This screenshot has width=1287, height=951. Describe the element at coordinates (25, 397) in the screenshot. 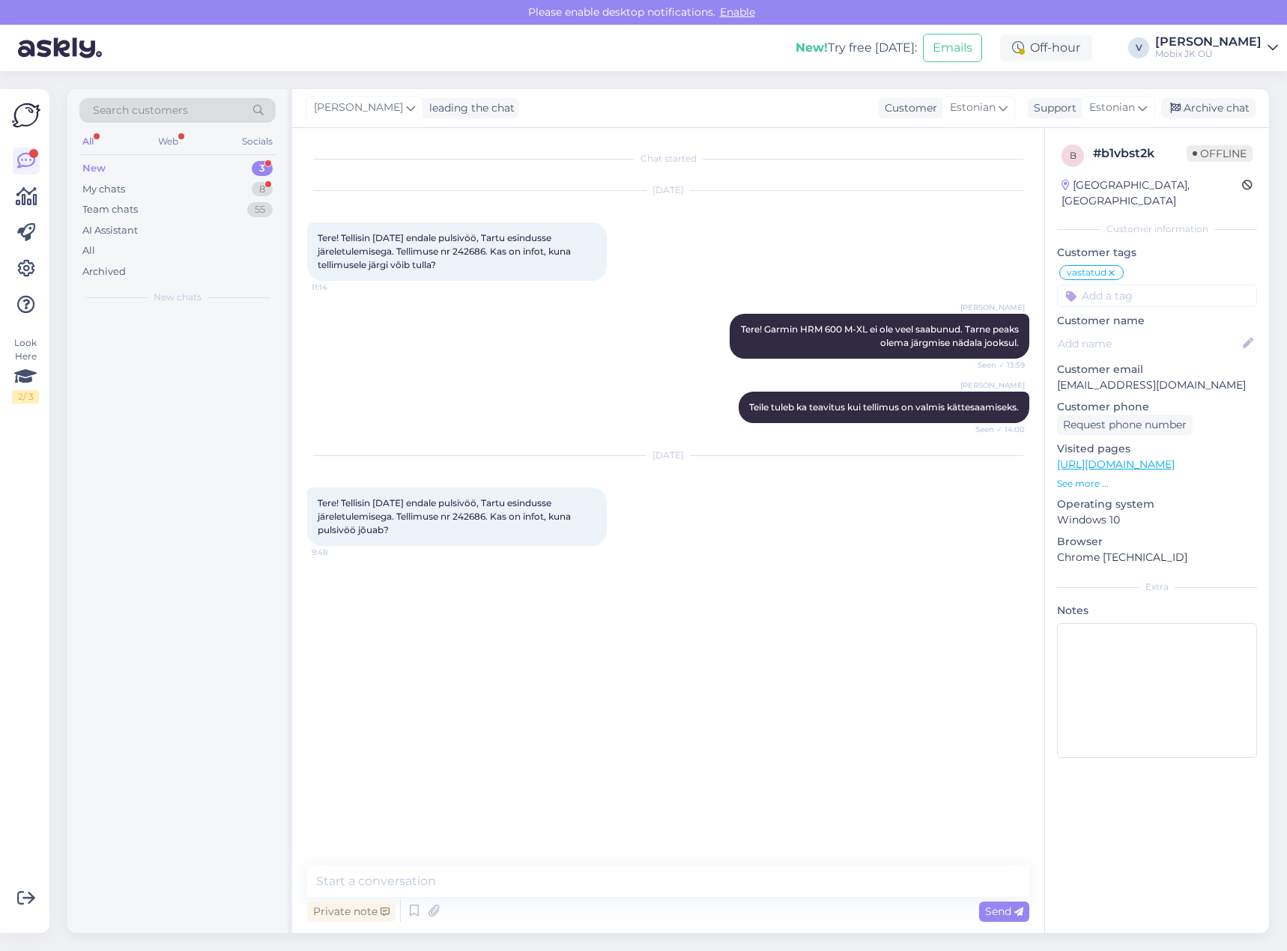

I see `div: 2 / 3` at that location.